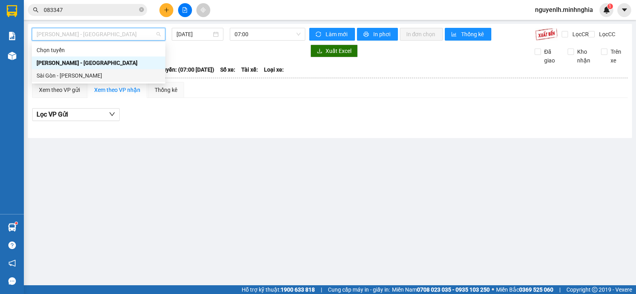 The height and width of the screenshot is (294, 636). Describe the element at coordinates (194, 34) in the screenshot. I see `input: 13/08/2025` at that location.